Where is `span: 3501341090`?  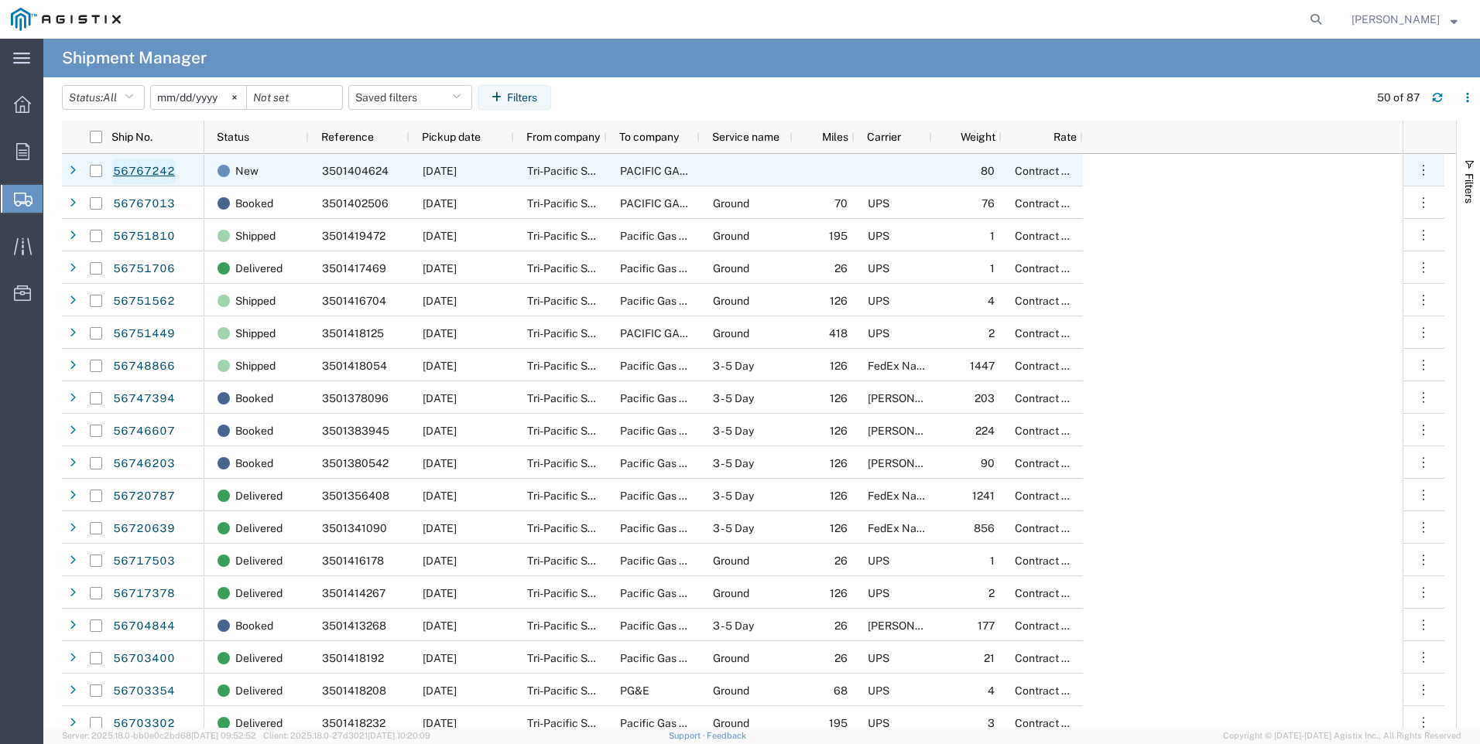 span: 3501341090 is located at coordinates (354, 529).